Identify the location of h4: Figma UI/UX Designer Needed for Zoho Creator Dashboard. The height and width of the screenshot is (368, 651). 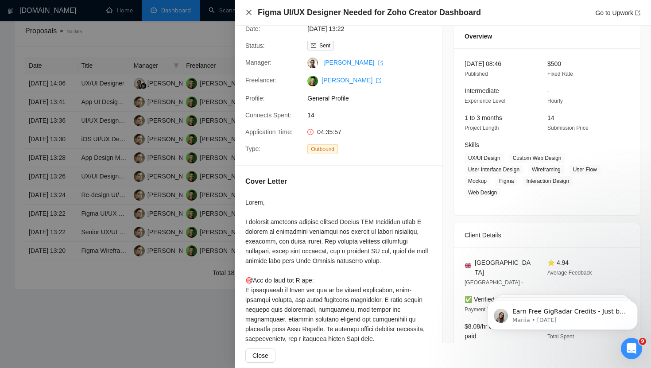
(369, 12).